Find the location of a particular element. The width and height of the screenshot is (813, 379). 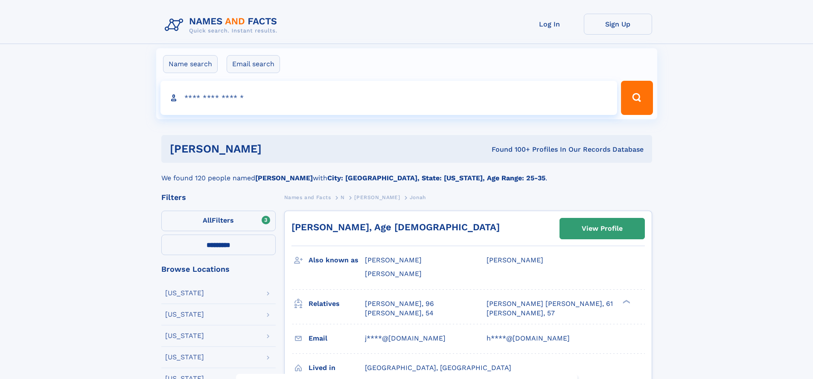

a: N is located at coordinates (343, 197).